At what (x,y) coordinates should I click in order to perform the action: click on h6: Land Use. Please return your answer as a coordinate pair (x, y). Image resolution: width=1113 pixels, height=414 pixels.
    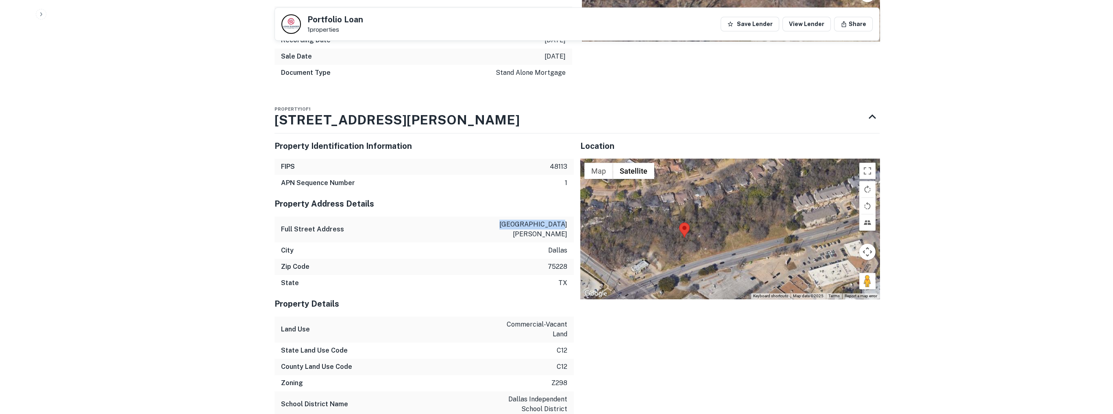
    Looking at the image, I should click on (295, 329).